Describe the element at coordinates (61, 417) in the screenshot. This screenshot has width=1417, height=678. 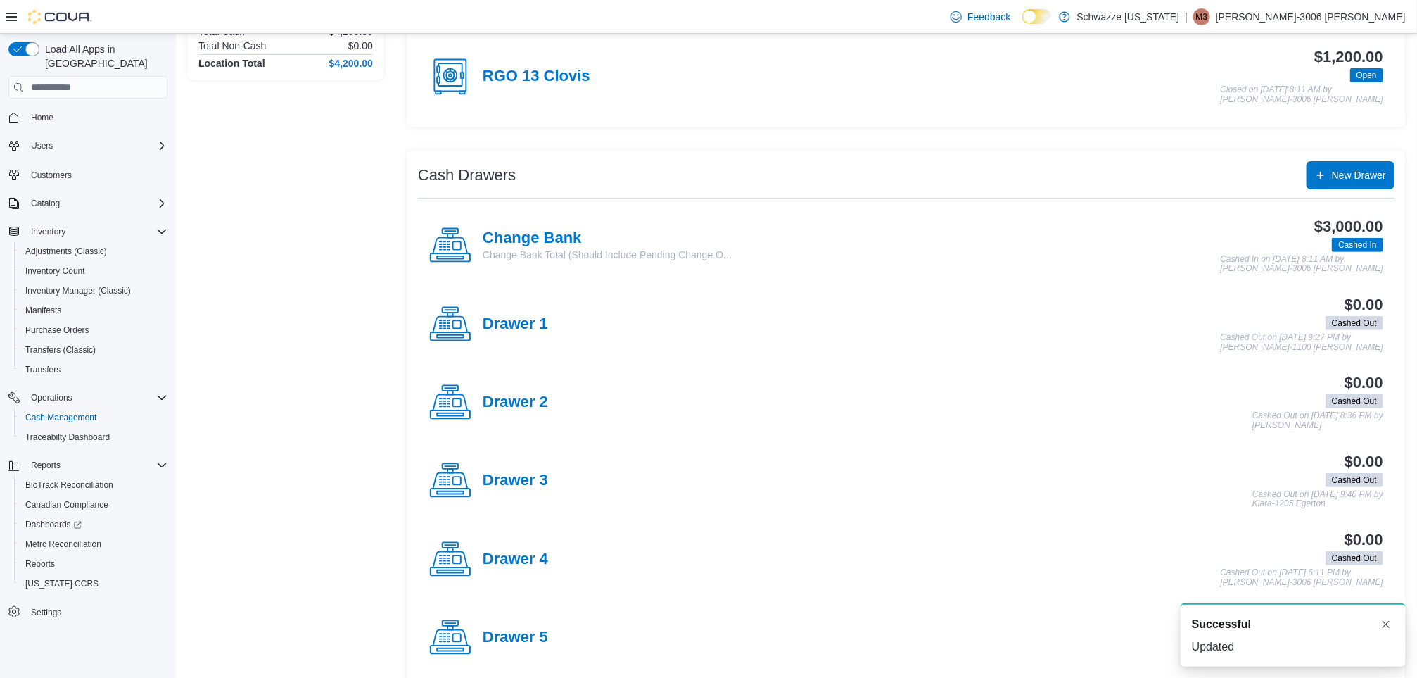
I see `span: Cash Management` at that location.